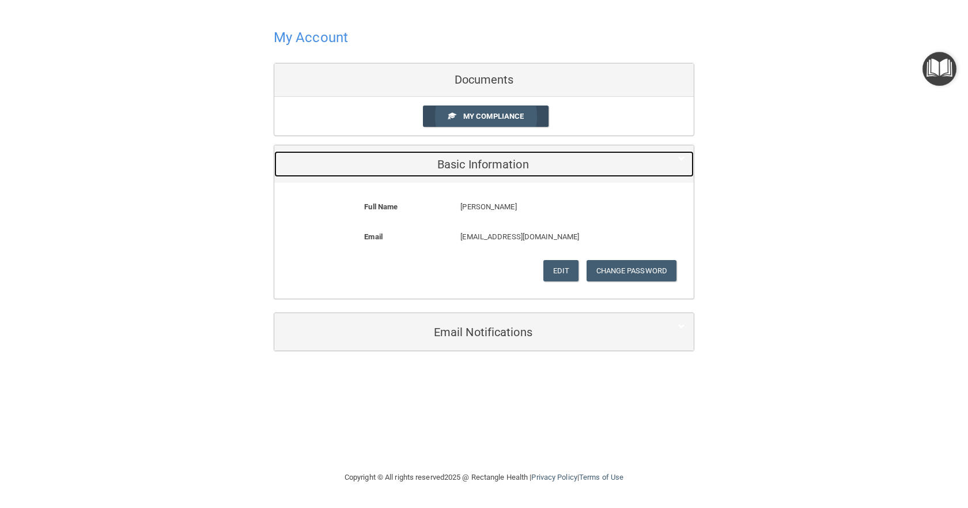  I want to click on button: Open Resource Center, so click(939, 69).